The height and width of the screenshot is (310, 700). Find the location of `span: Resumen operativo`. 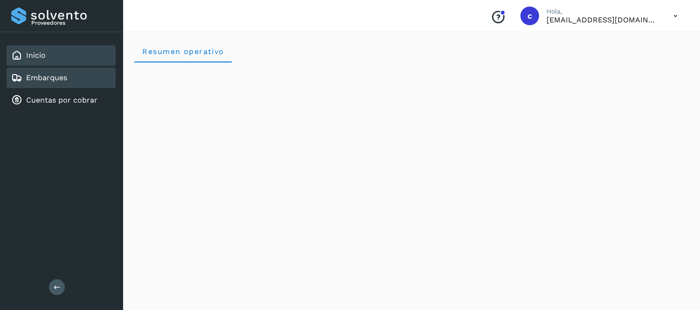

span: Resumen operativo is located at coordinates (183, 51).